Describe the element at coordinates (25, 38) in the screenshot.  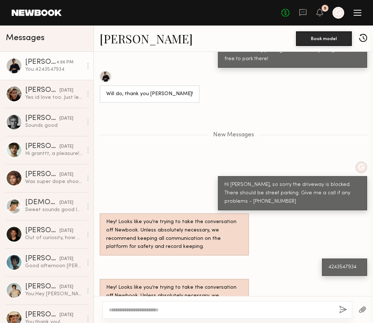
I see `span: Messages` at that location.